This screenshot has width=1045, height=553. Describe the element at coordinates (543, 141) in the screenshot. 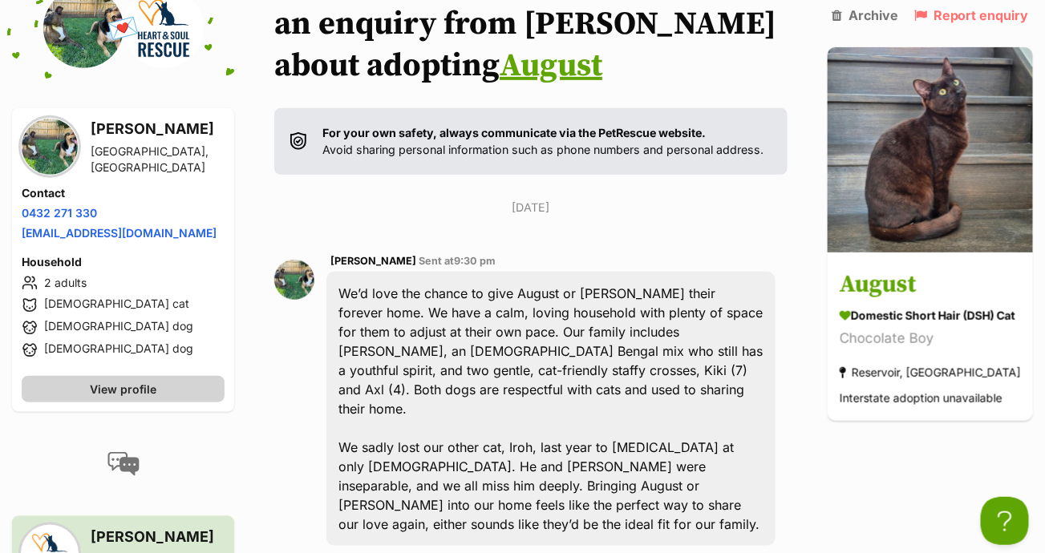

I see `p: Avoid sharing personal information such as phone numbers and personal address.` at that location.